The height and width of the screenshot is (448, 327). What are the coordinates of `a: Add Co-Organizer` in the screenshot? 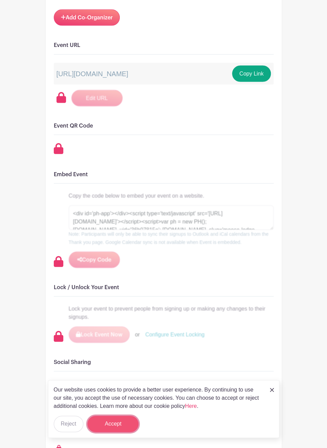 It's located at (87, 17).